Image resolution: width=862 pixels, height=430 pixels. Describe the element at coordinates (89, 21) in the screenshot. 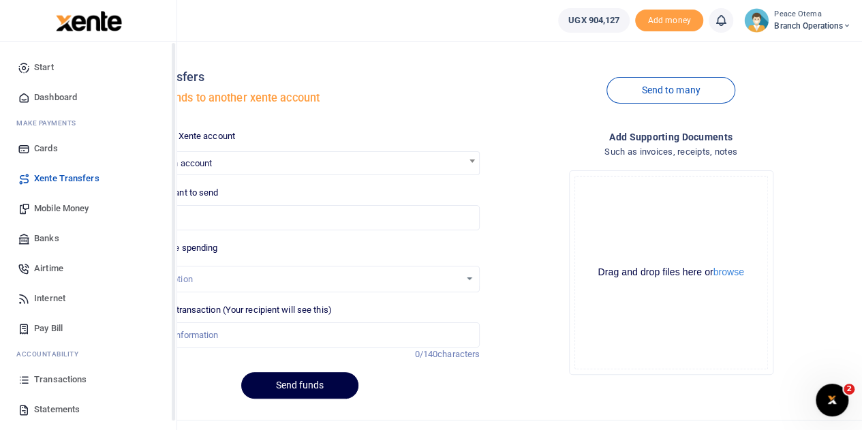

I see `img: logo-large` at that location.